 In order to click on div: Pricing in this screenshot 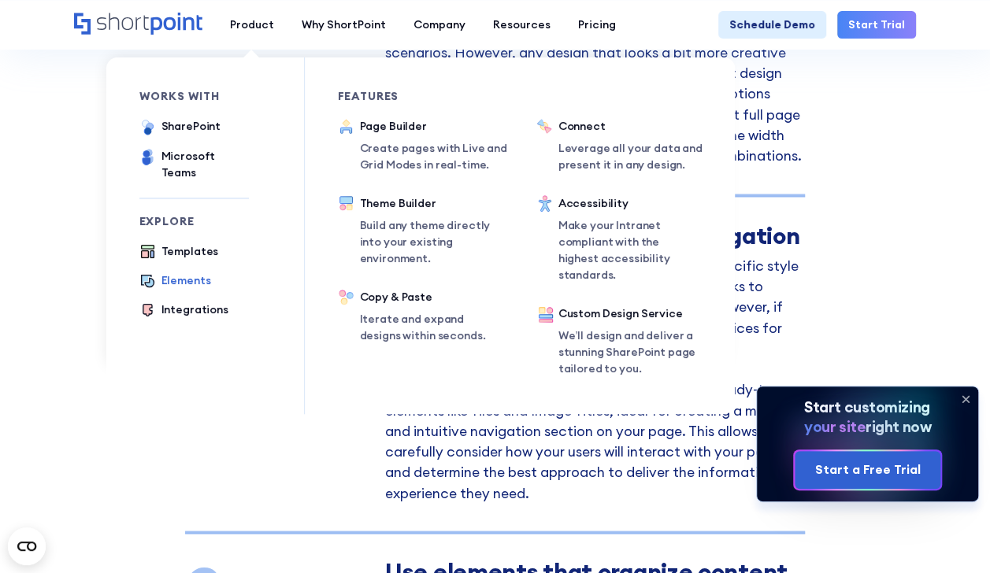, I will do `click(597, 24)`.